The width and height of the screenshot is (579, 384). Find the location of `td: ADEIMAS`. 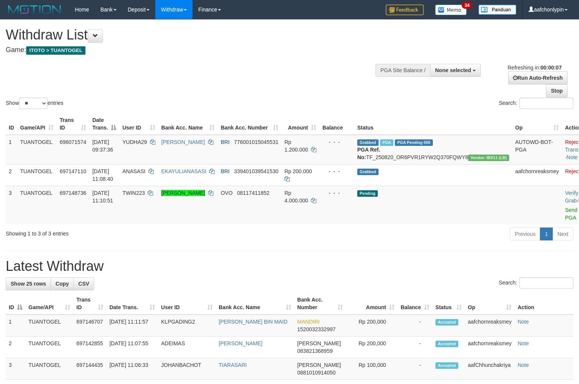

td: ADEIMAS is located at coordinates (187, 347).